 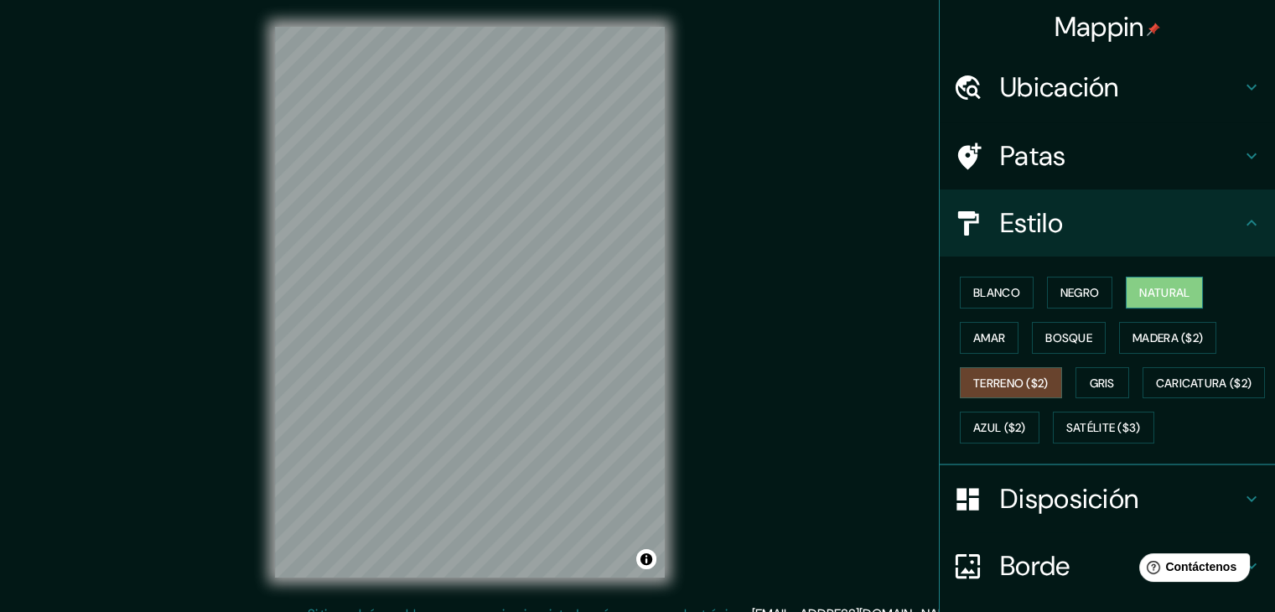 What do you see at coordinates (1011, 383) in the screenshot?
I see `button: Terreno ($2)` at bounding box center [1011, 383].